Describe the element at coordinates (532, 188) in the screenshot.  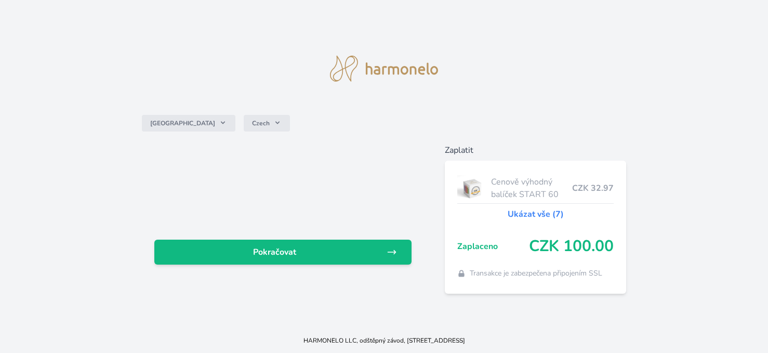
I see `span: Cenově výhodný balíček START 60` at that location.